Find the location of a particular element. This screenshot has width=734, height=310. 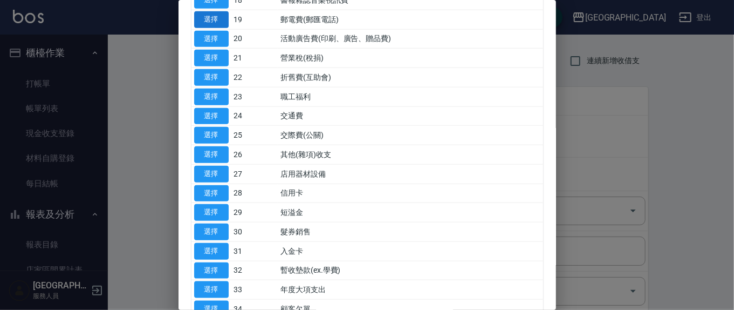

td: 店用器材設備 is located at coordinates (410, 174).